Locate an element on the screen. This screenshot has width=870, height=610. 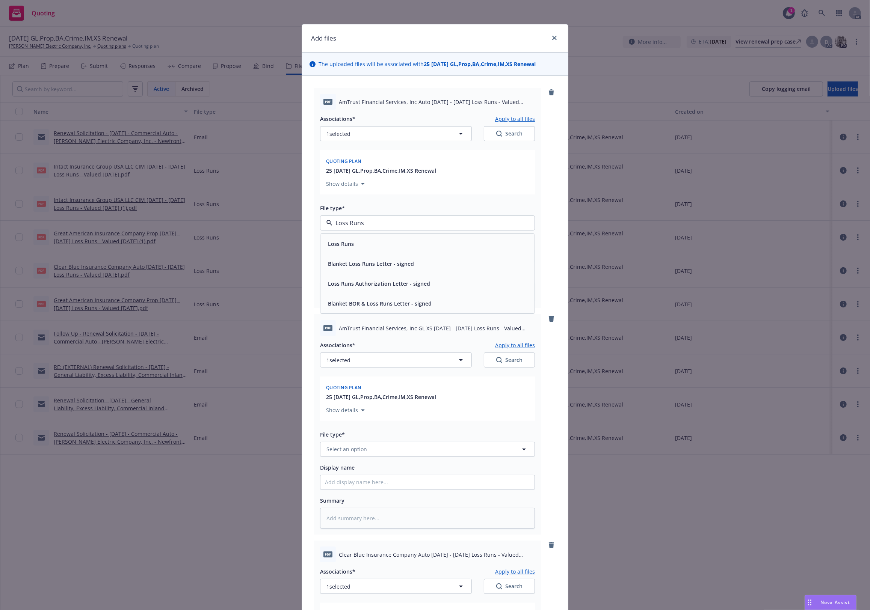
button: Blanket Loss Runs Letter - signed is located at coordinates (371, 264).